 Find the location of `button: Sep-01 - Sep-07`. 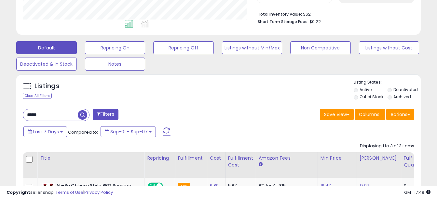

button: Sep-01 - Sep-07 is located at coordinates (128, 132).